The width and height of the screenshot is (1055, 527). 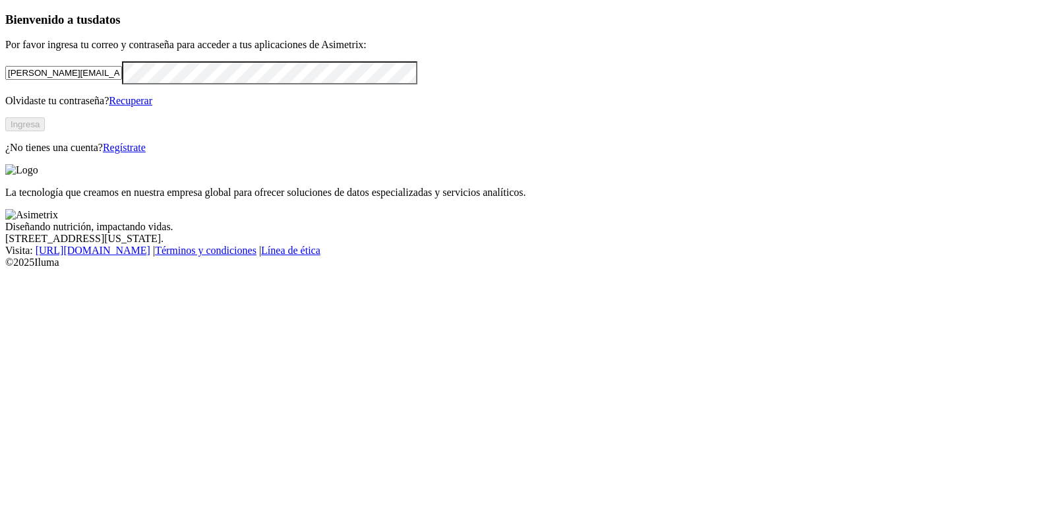 I want to click on span: datos, so click(x=106, y=19).